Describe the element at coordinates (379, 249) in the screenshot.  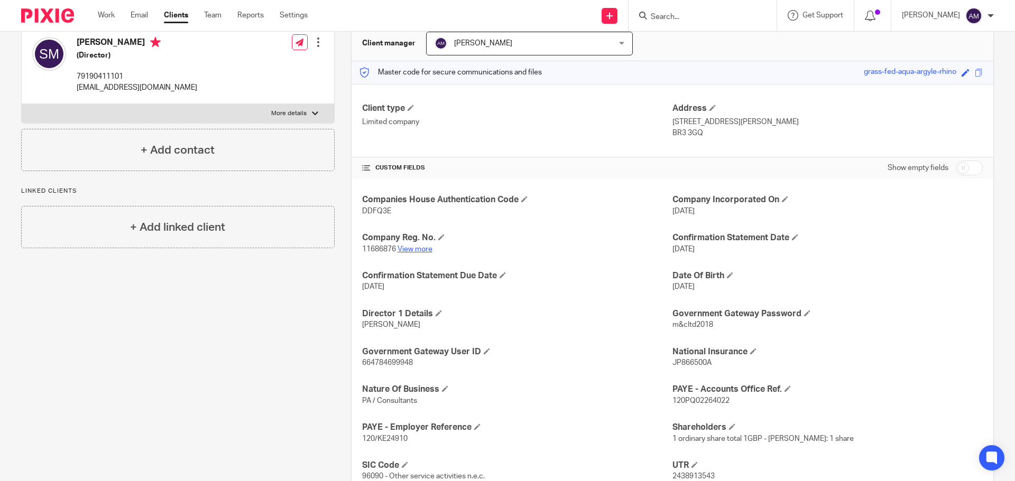
I see `span: 11686876` at that location.